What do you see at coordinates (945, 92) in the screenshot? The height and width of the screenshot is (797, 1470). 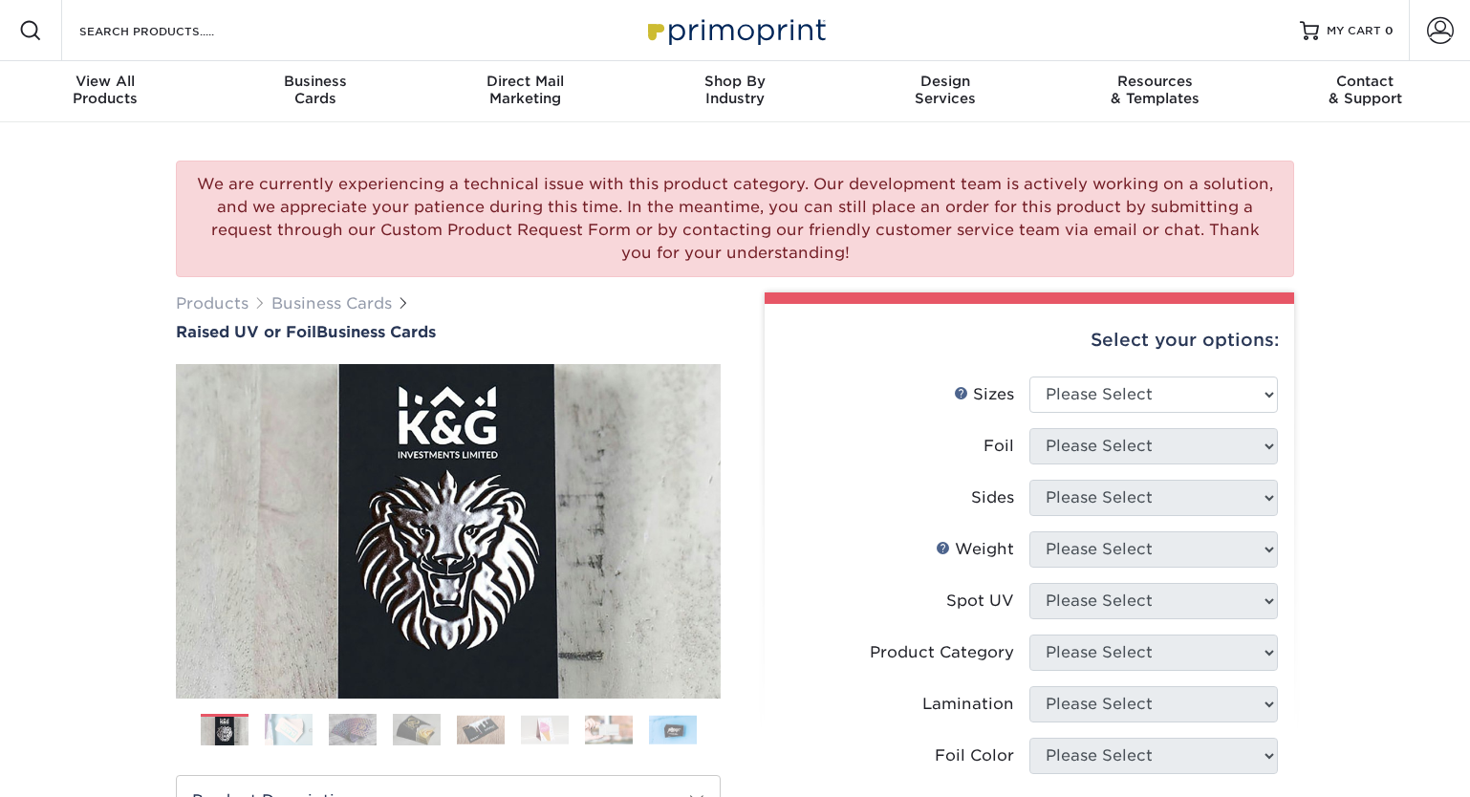 I see `a: DesignServices` at bounding box center [945, 92].